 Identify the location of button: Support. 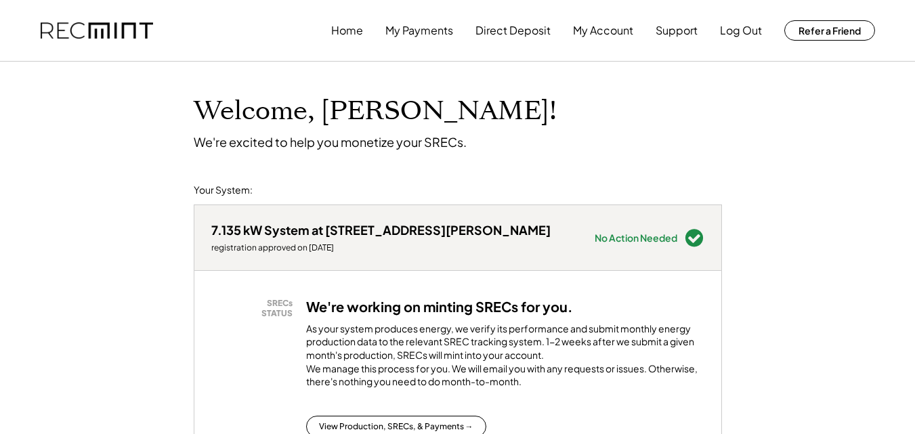
(677, 30).